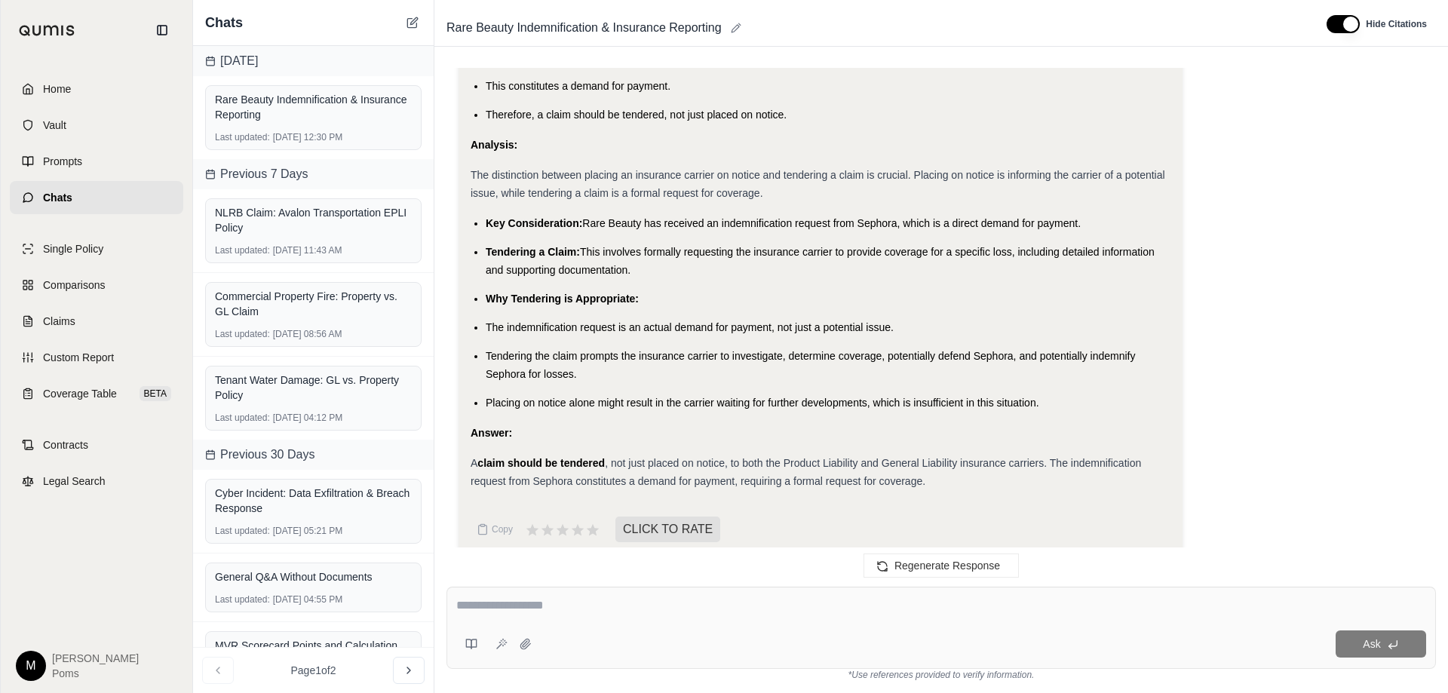 The image size is (1448, 693). Describe the element at coordinates (74, 285) in the screenshot. I see `span: Comparisons` at that location.